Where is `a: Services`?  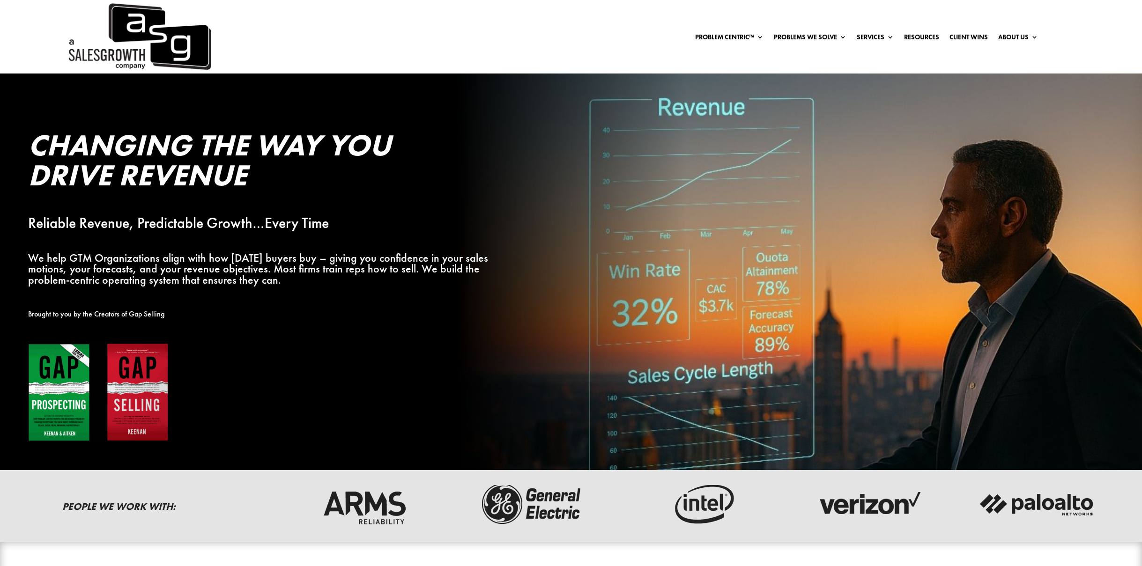 a: Services is located at coordinates (875, 39).